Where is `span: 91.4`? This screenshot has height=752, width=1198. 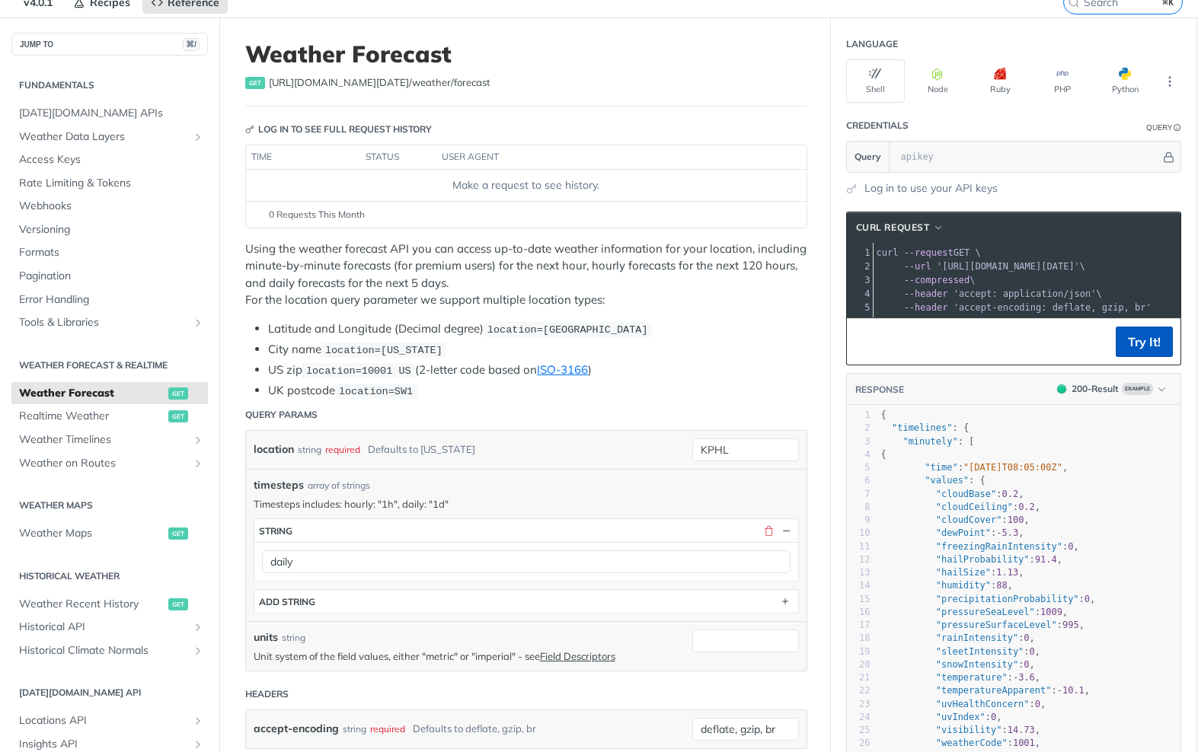 span: 91.4 is located at coordinates (1045, 560).